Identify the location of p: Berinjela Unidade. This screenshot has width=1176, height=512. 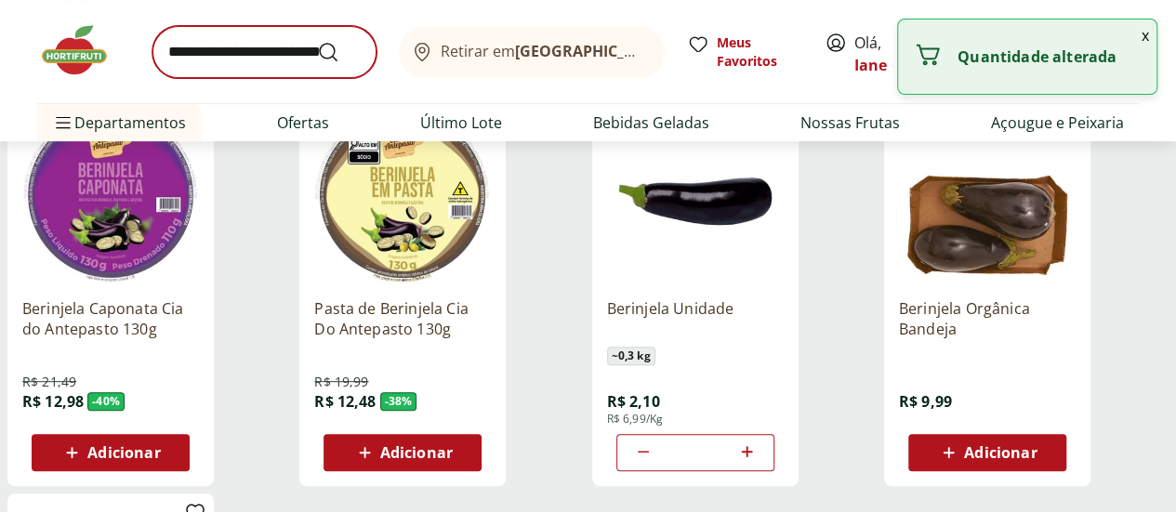
(695, 319).